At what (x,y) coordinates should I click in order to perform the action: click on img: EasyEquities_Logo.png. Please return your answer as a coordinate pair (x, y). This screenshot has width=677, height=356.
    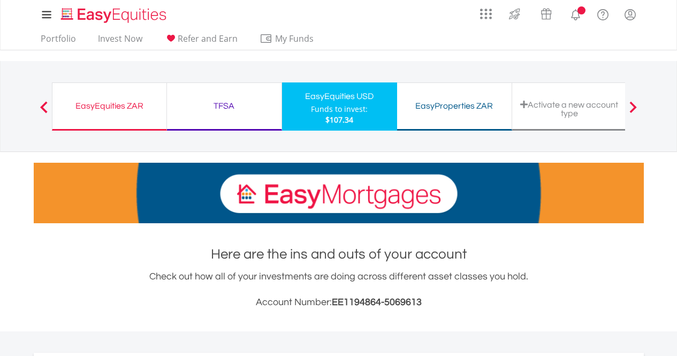
    Looking at the image, I should click on (115, 15).